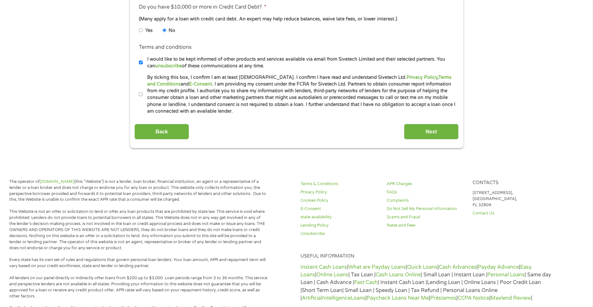  I want to click on a: FAQs, so click(426, 192).